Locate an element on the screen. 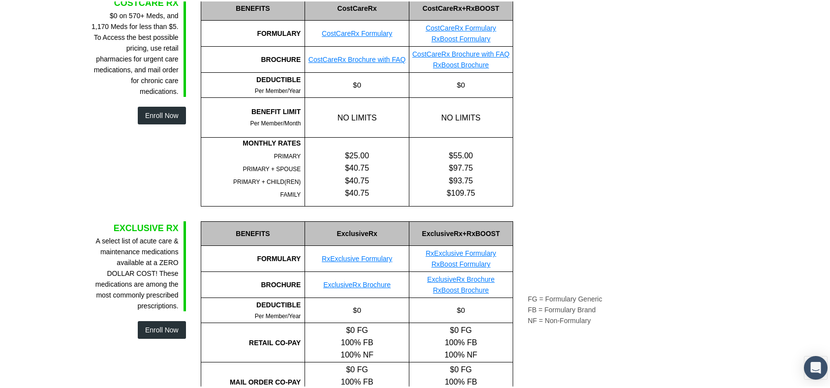 Image resolution: width=830 pixels, height=388 pixels. div: BENEFIT LIMIT is located at coordinates (251, 110).